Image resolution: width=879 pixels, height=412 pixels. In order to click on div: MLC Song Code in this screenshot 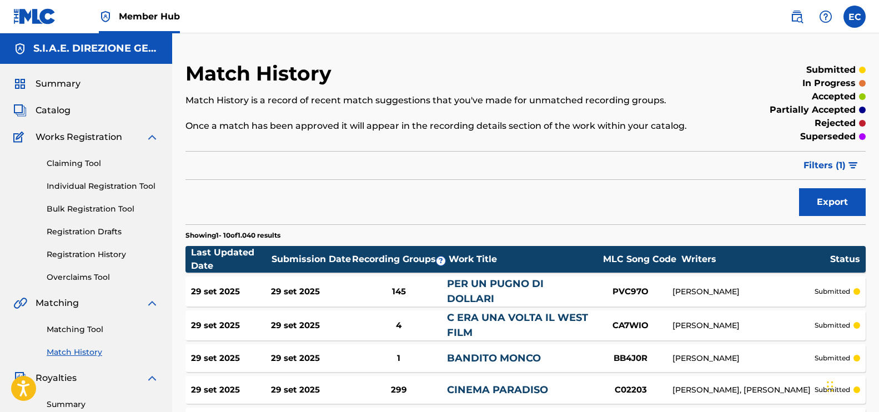, I will do `click(640, 259)`.